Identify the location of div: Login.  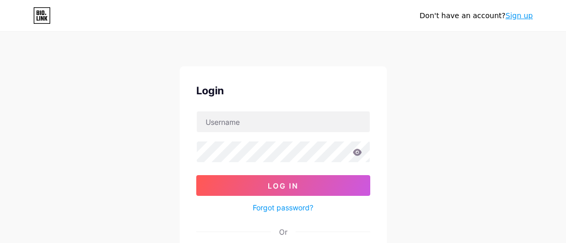
(283, 91).